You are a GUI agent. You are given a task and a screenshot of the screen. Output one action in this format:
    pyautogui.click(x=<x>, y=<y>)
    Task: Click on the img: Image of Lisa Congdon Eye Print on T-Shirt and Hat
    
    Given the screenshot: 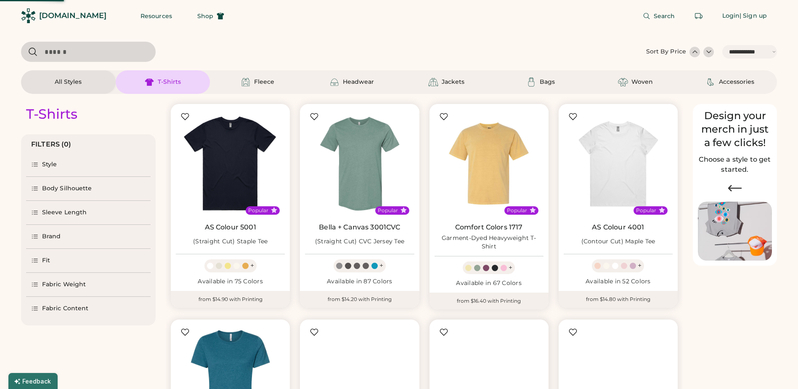 What is the action you would take?
    pyautogui.click(x=735, y=231)
    